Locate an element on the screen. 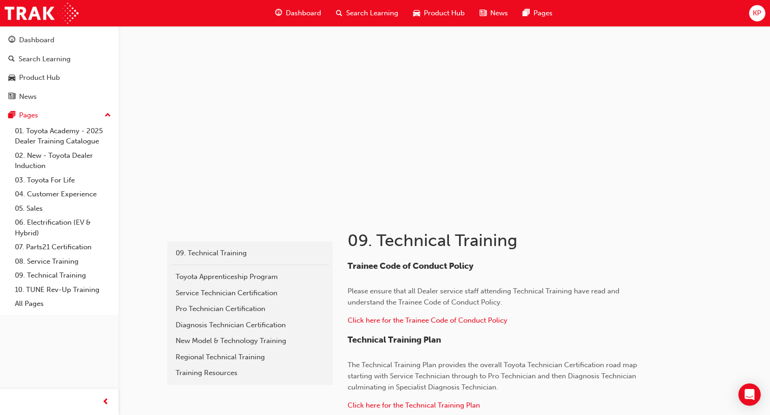 Image resolution: width=770 pixels, height=415 pixels. div: New Model & Technology Training is located at coordinates (250, 341).